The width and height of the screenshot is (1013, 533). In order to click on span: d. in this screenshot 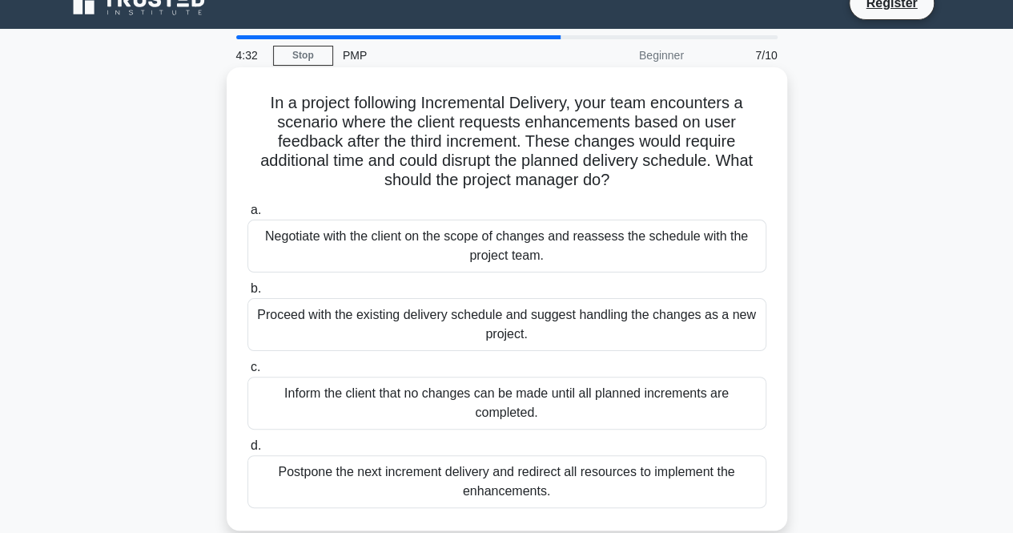, I will do `click(256, 445)`.